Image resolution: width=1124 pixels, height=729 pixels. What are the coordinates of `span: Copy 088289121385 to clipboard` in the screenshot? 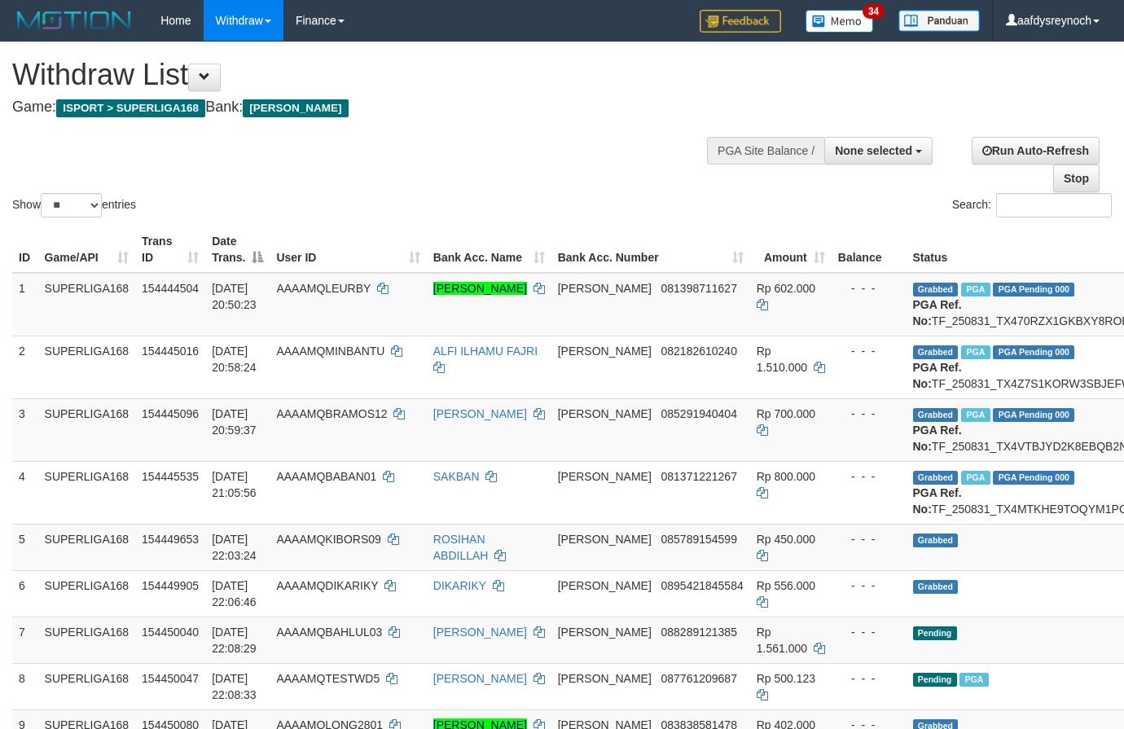 It's located at (699, 632).